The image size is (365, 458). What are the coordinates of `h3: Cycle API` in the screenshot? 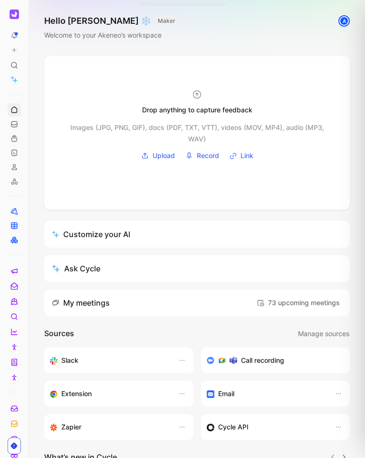 It's located at (234, 427).